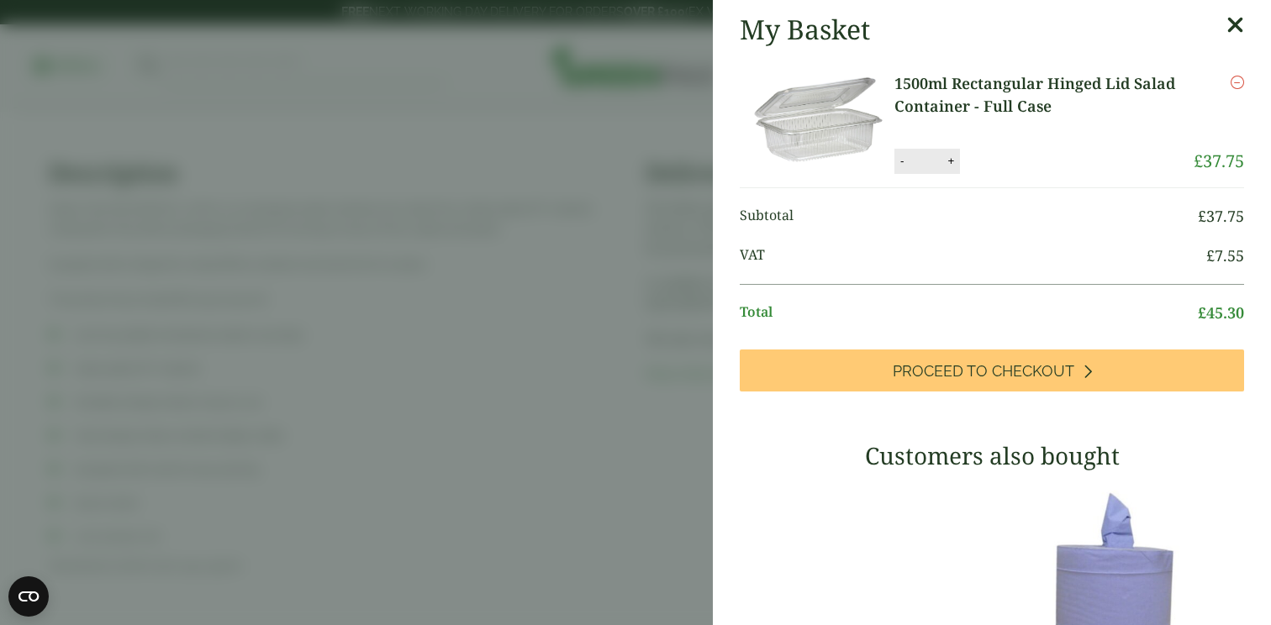  What do you see at coordinates (968, 216) in the screenshot?
I see `span: Subtotal` at bounding box center [968, 216].